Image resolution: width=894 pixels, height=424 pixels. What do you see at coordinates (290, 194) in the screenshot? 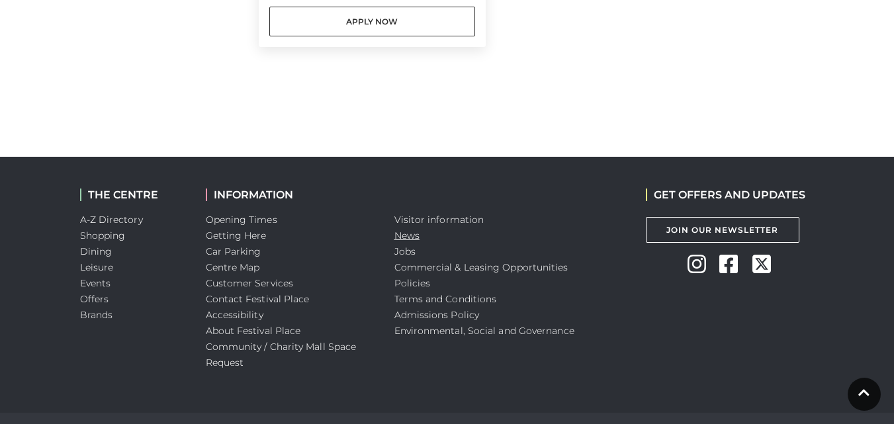
I see `h2: INFORMATION` at bounding box center [290, 194].